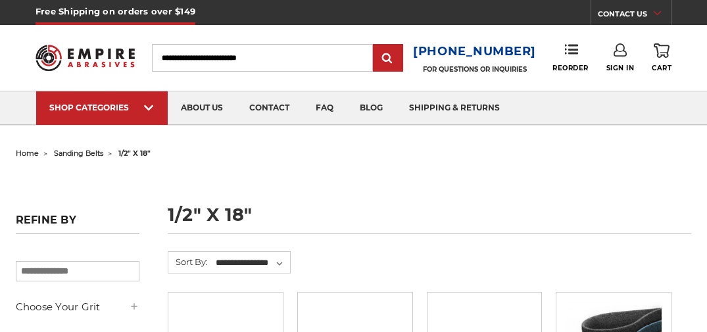 This screenshot has width=707, height=332. Describe the element at coordinates (78, 153) in the screenshot. I see `a: sanding belts` at that location.